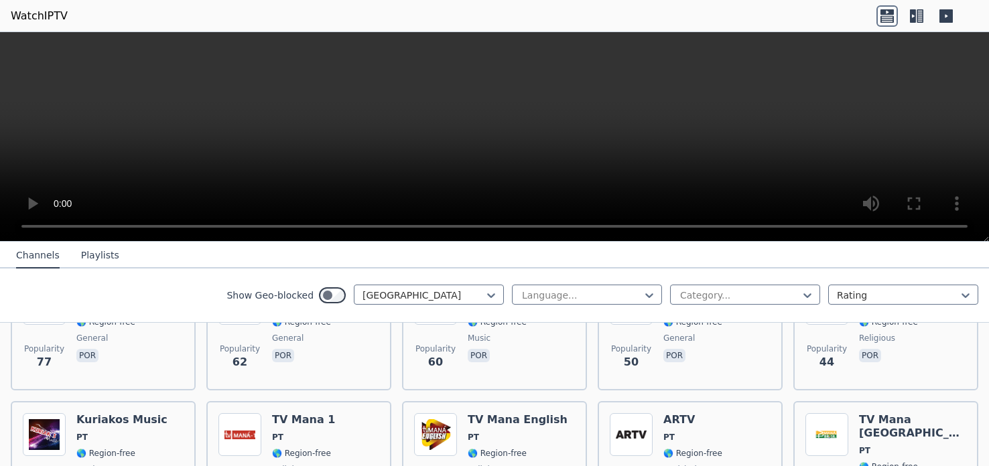  I want to click on span: 44, so click(827, 362).